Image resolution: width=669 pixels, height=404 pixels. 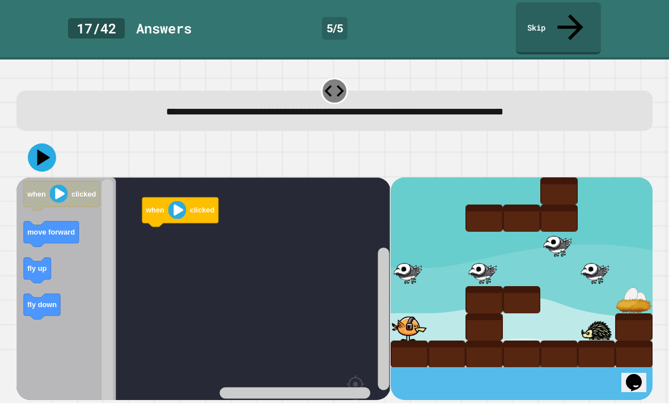 What do you see at coordinates (164, 29) in the screenshot?
I see `div: Answer s` at bounding box center [164, 29].